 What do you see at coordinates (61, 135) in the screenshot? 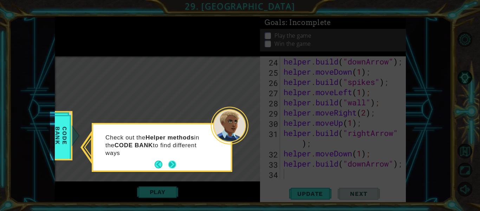
I see `span: Code Bank` at bounding box center [61, 135].